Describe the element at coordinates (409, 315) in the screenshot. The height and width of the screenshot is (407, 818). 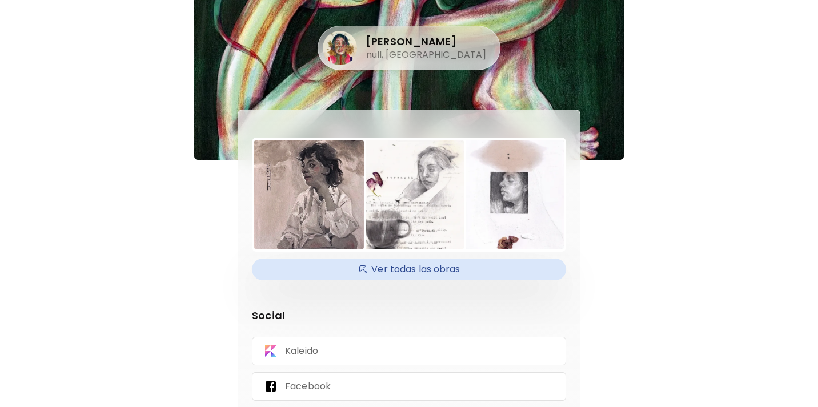
I see `p: Social` at that location.